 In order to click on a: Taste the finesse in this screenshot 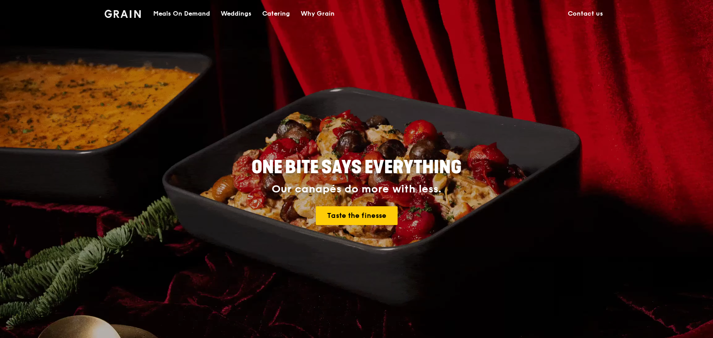, I will do `click(357, 216)`.